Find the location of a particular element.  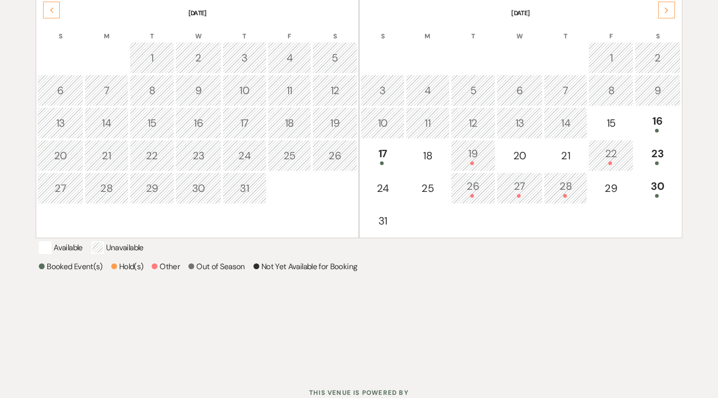

p: Available is located at coordinates (60, 247).